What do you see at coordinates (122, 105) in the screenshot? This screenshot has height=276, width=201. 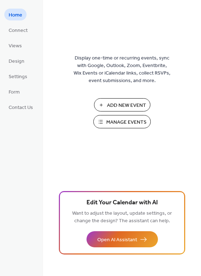 I see `button: Add New Event` at bounding box center [122, 105].